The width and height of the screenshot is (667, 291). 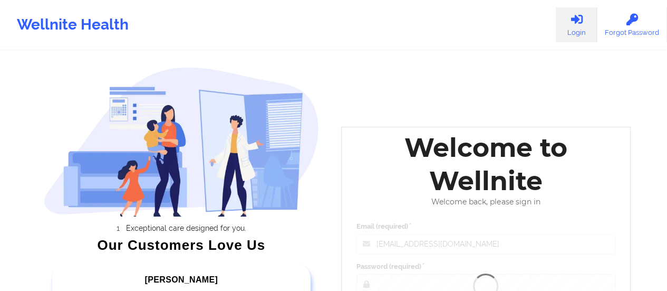 I want to click on a: Forgot Password, so click(x=632, y=25).